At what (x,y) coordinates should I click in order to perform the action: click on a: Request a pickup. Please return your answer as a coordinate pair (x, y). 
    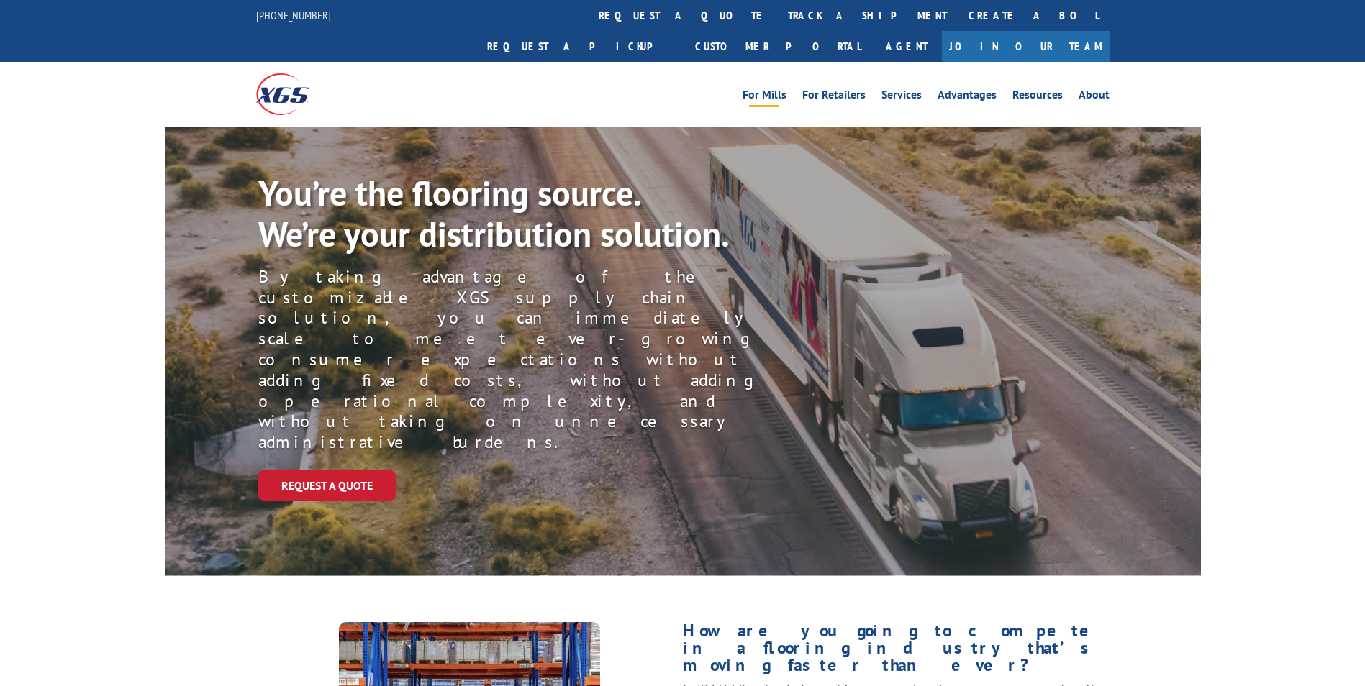
    Looking at the image, I should click on (580, 46).